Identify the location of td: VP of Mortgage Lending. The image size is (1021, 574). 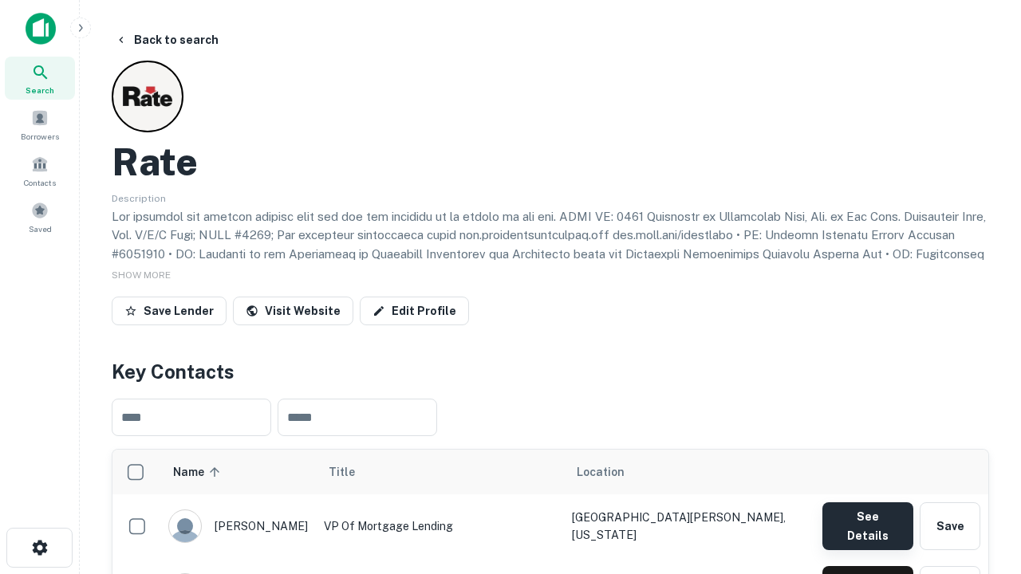
(440, 526).